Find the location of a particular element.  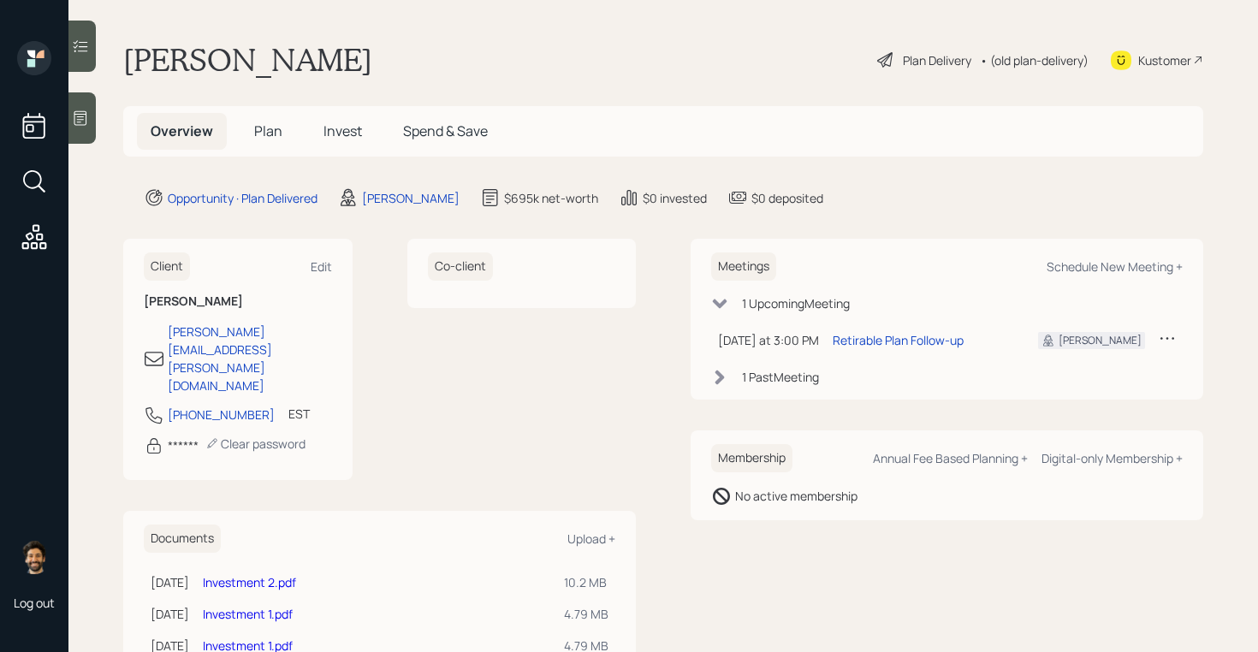

div: No active membership is located at coordinates (796, 496).